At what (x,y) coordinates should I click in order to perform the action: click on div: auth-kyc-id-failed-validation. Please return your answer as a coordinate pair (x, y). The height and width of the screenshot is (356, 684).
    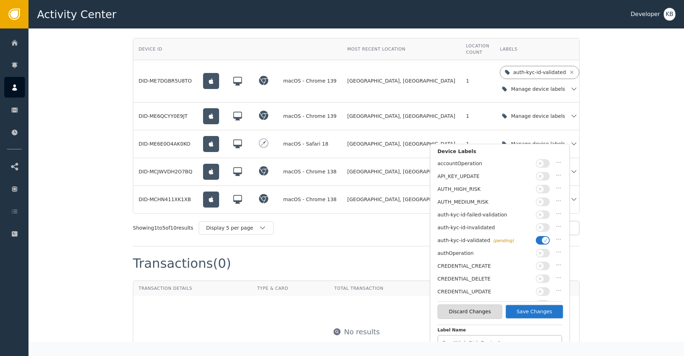
    Looking at the image, I should click on (485, 215).